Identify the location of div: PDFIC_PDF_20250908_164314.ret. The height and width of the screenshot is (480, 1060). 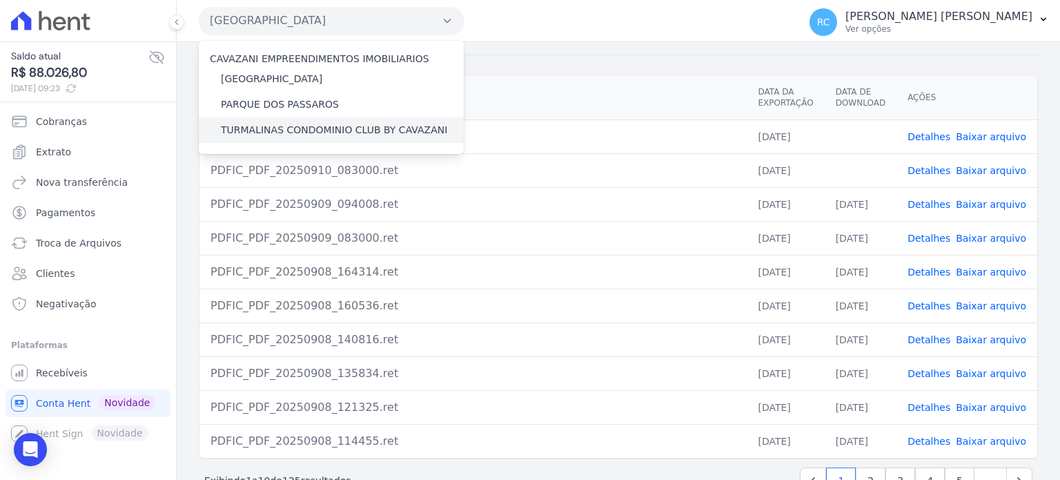
(473, 272).